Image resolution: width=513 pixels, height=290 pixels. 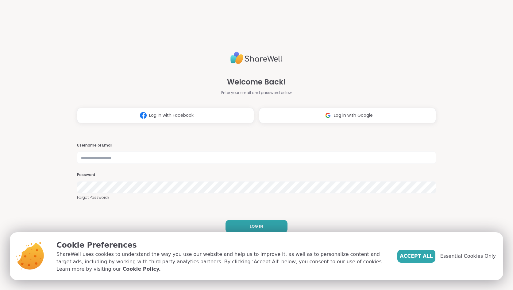 What do you see at coordinates (417, 256) in the screenshot?
I see `span: Accept All` at bounding box center [417, 256].